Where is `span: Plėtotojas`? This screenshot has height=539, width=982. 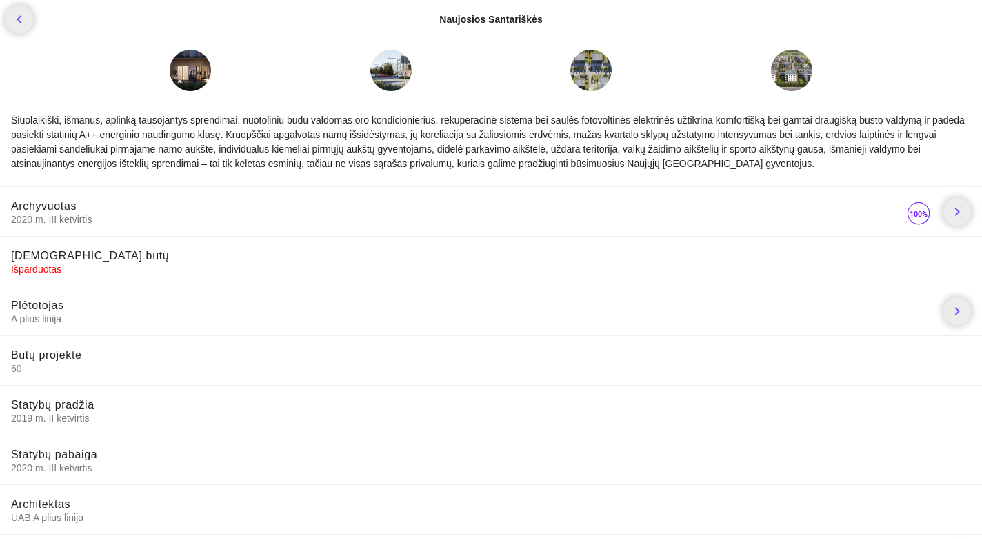
span: Plėtotojas is located at coordinates (37, 305).